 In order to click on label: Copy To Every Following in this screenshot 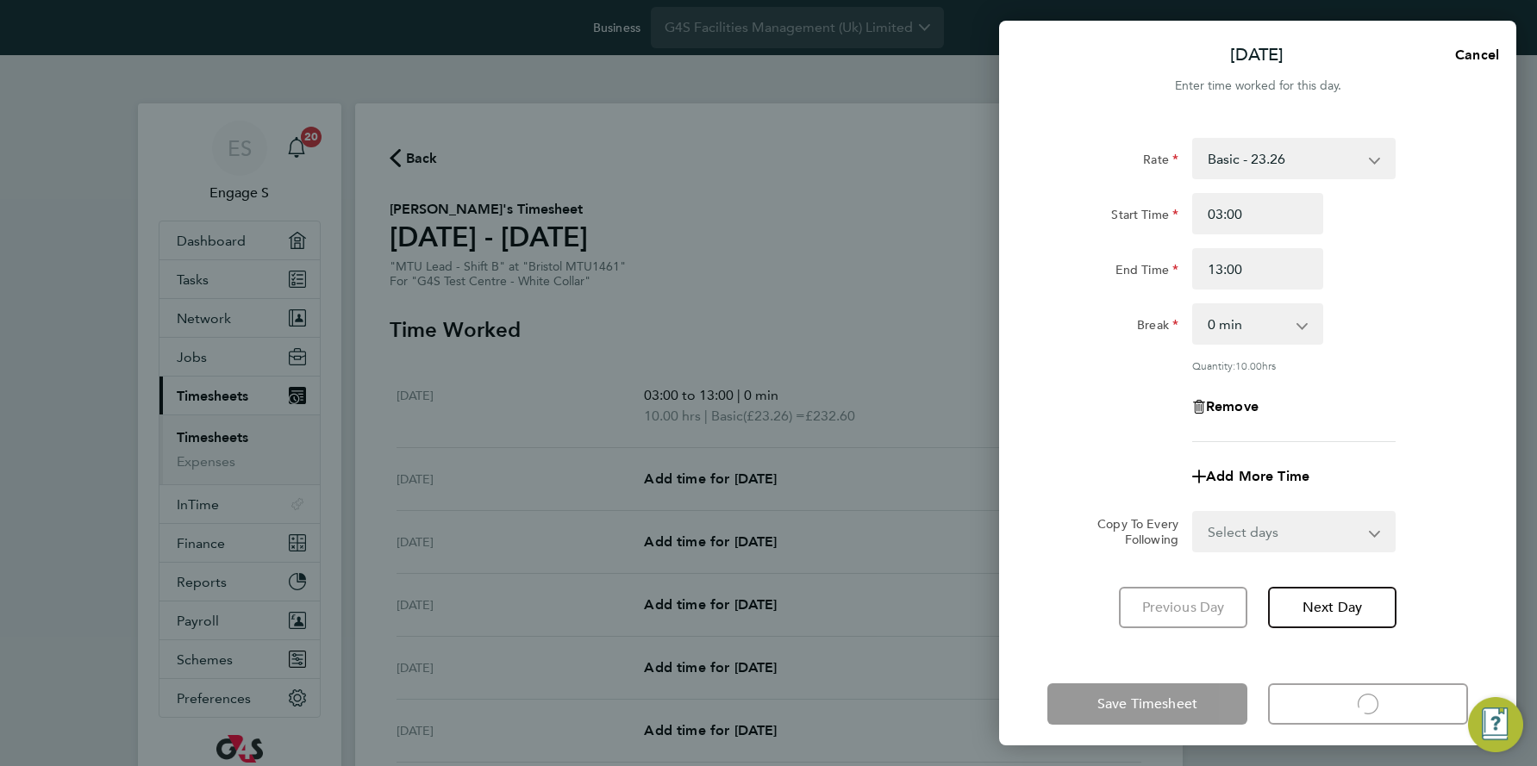, I will do `click(1131, 532)`.